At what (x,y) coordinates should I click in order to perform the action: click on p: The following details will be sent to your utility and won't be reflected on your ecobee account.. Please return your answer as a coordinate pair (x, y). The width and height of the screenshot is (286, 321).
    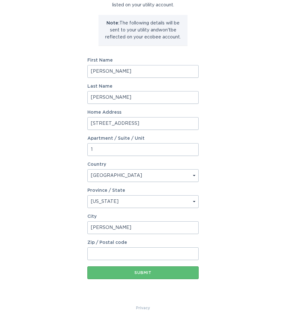
    Looking at the image, I should click on (143, 30).